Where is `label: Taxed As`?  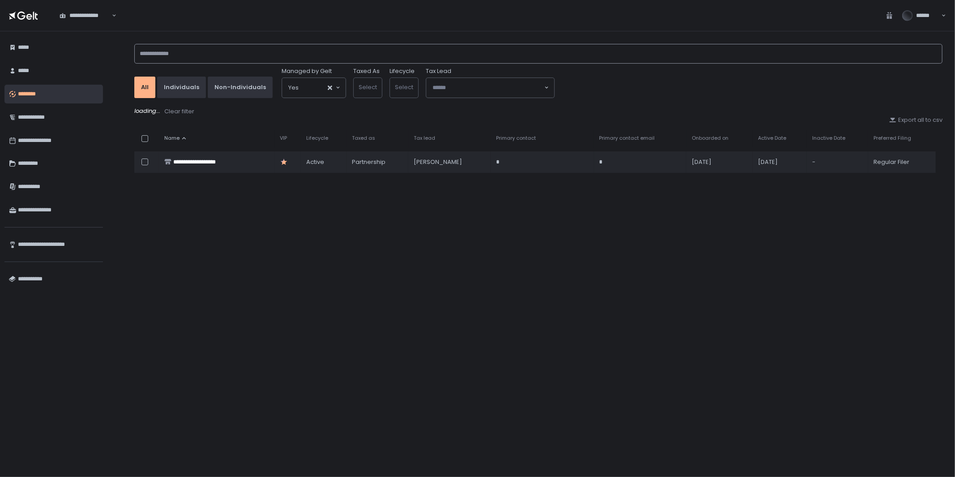 label: Taxed As is located at coordinates (366, 71).